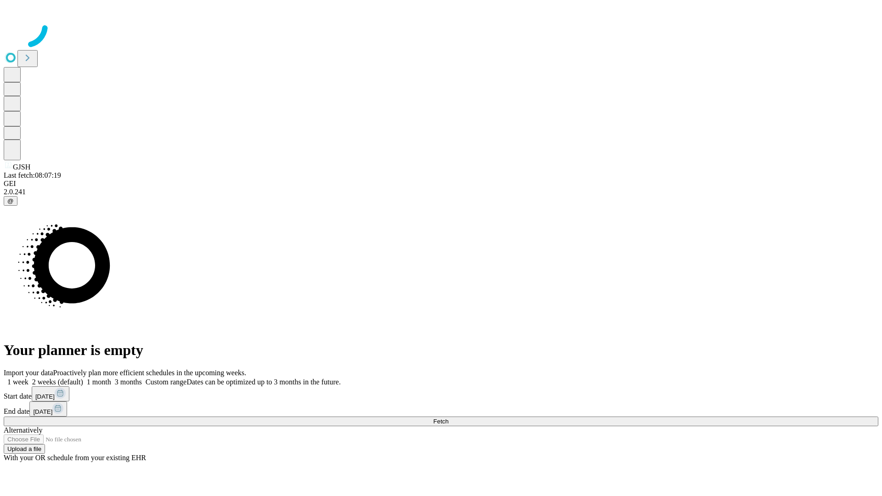 The width and height of the screenshot is (882, 496). Describe the element at coordinates (57, 382) in the screenshot. I see `span: 2 weeks (default)` at that location.